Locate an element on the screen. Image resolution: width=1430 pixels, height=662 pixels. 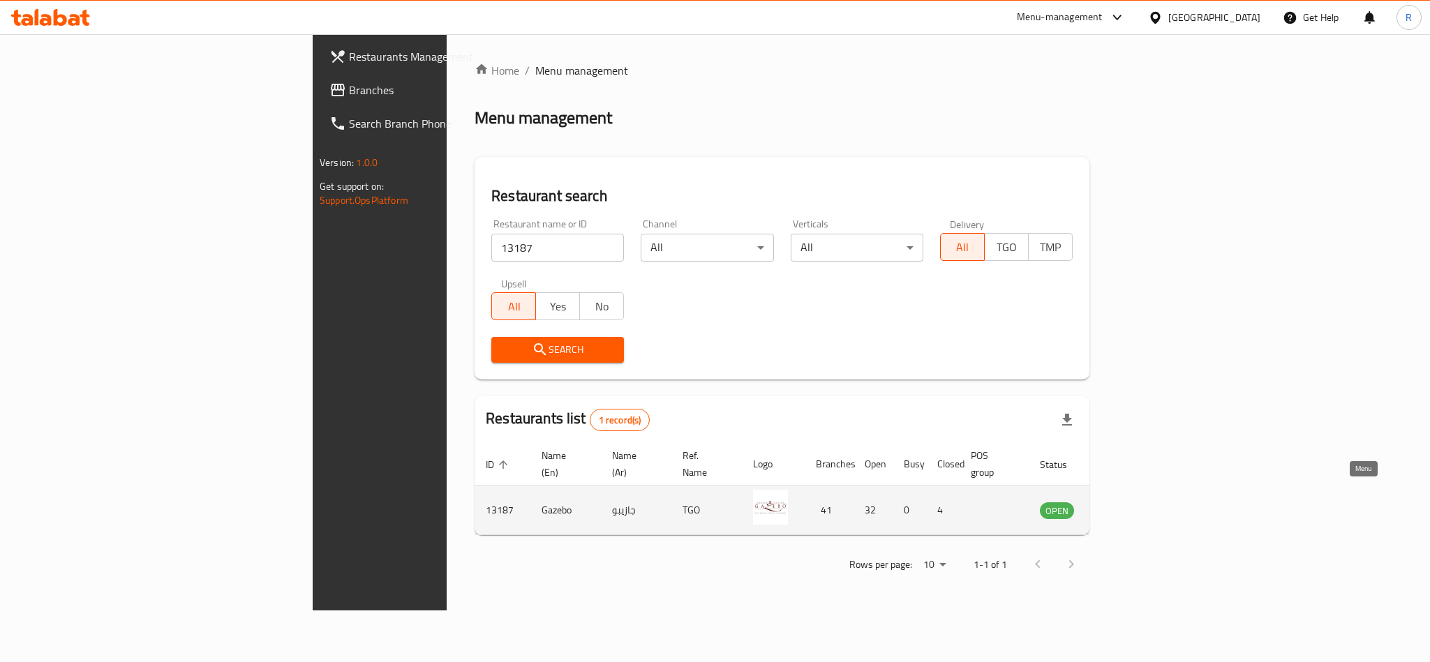
span: 1 record(s) is located at coordinates (620, 420).